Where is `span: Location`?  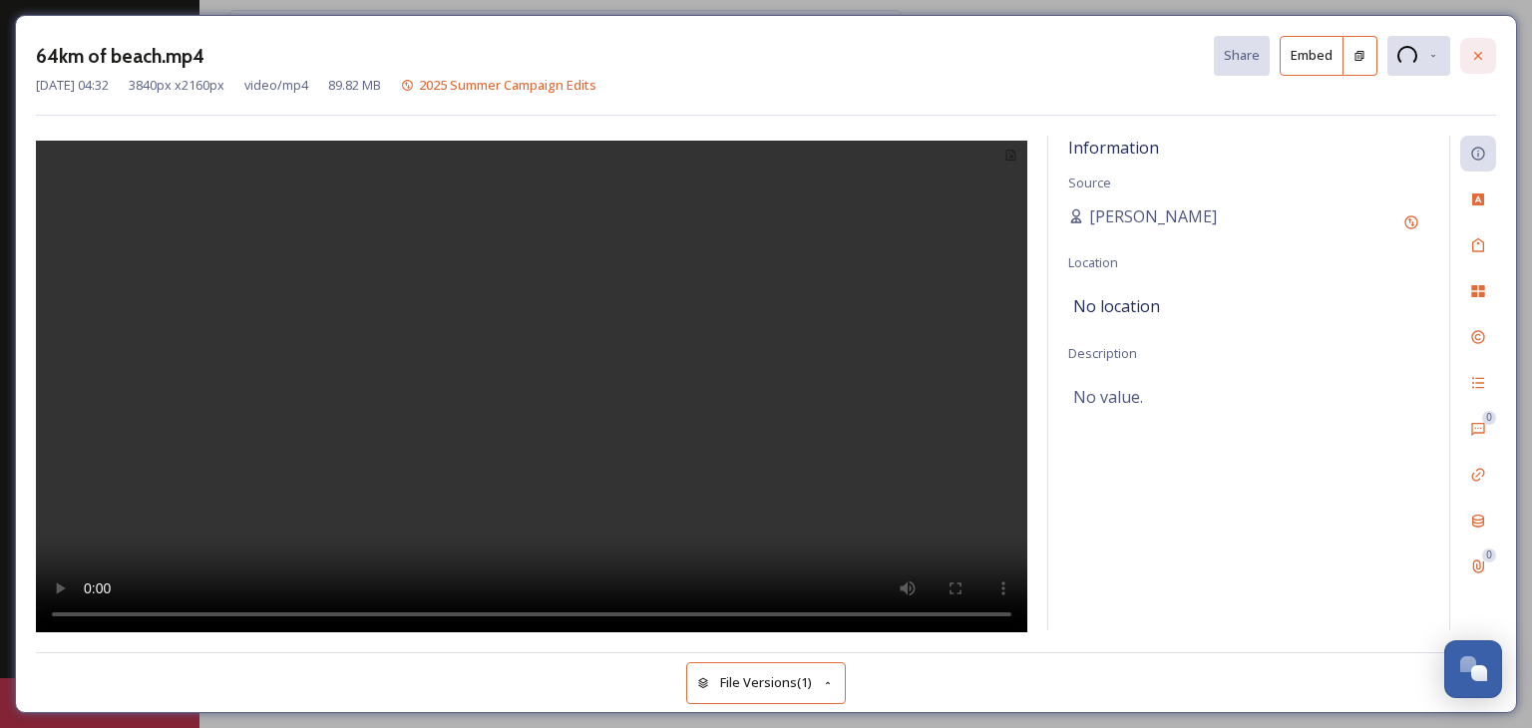
span: Location is located at coordinates (1093, 262).